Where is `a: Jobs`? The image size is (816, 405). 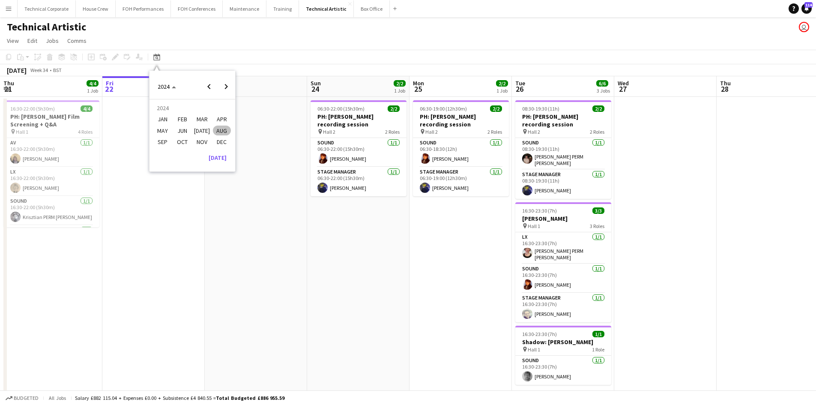 a: Jobs is located at coordinates (52, 41).